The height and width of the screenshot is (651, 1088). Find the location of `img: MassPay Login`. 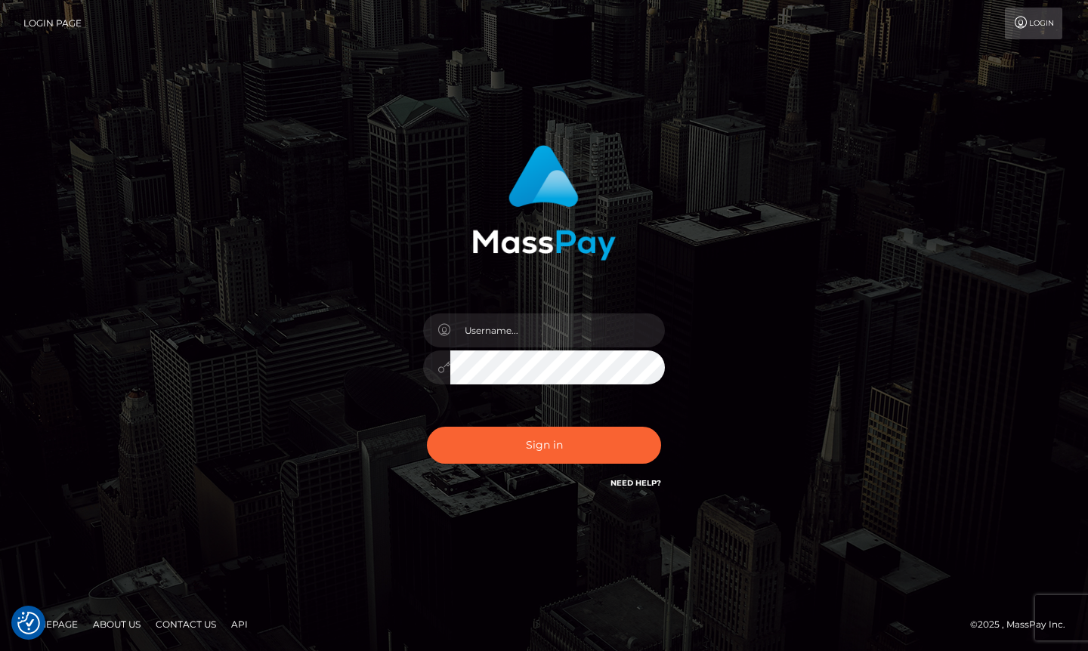

img: MassPay Login is located at coordinates (544, 203).